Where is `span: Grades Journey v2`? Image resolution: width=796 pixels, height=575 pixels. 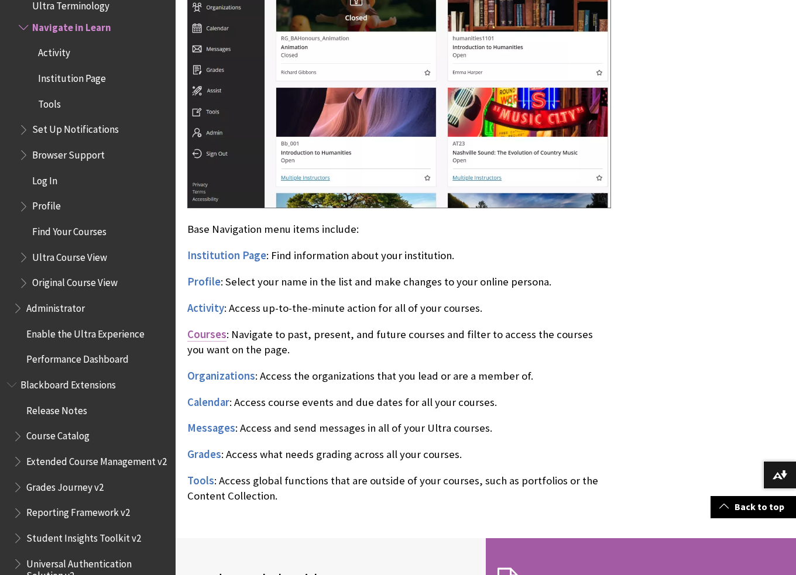
span: Grades Journey v2 is located at coordinates (65, 485).